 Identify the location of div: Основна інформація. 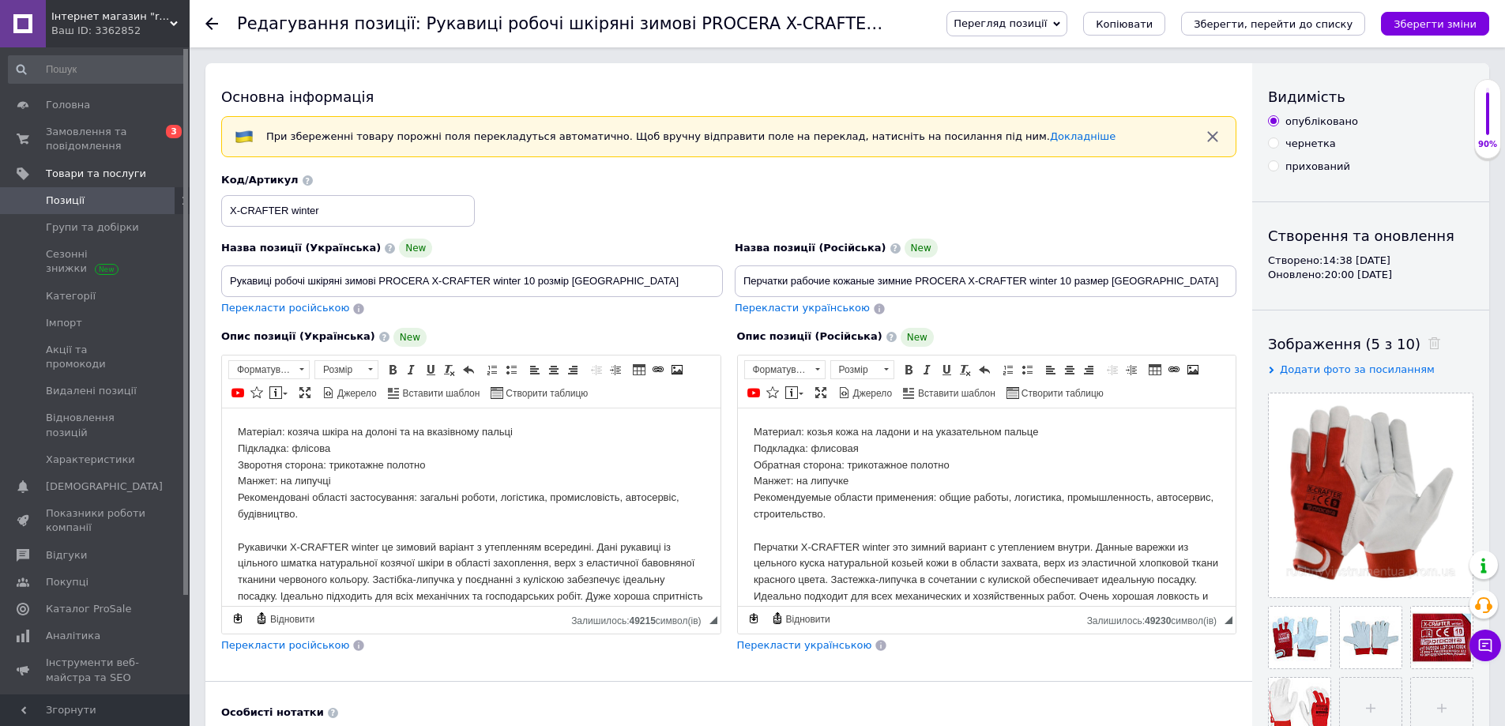
(728, 96).